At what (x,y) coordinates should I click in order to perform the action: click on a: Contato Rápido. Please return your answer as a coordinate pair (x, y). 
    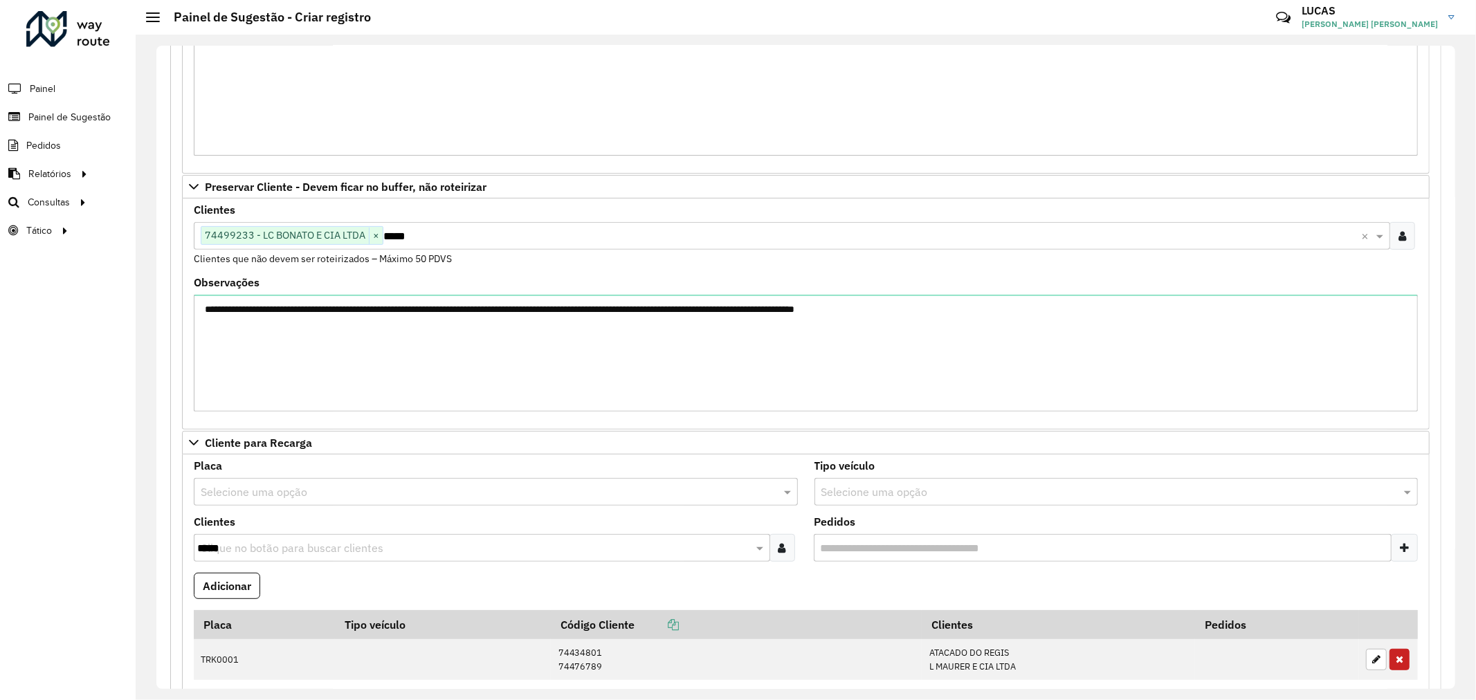
    Looking at the image, I should click on (1283, 17).